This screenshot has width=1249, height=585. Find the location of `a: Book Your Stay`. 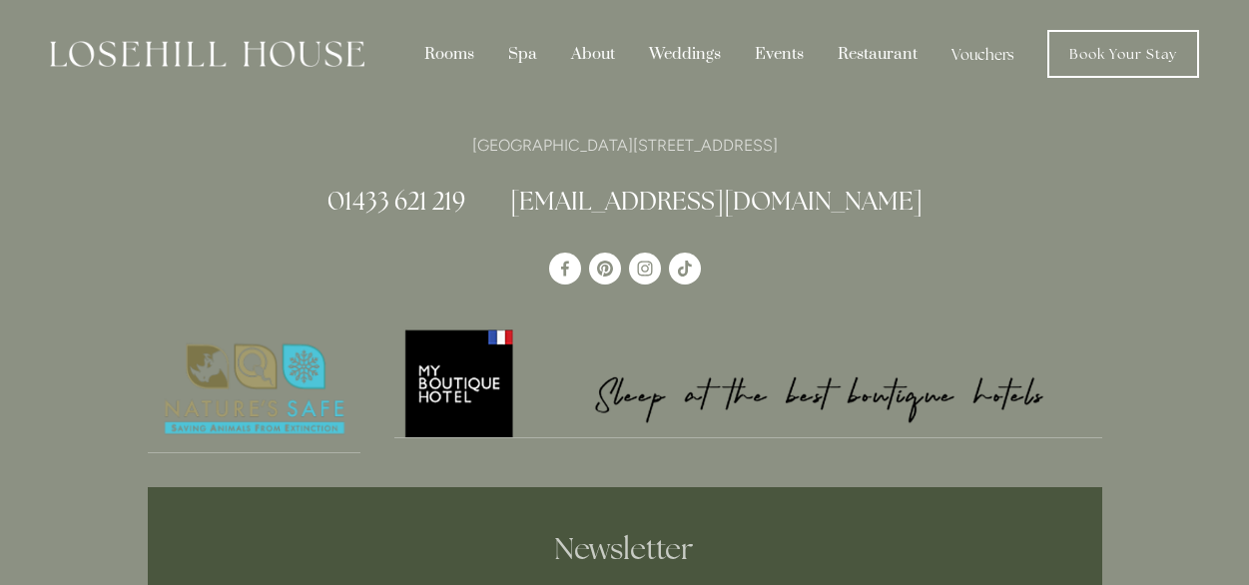

a: Book Your Stay is located at coordinates (1124, 54).